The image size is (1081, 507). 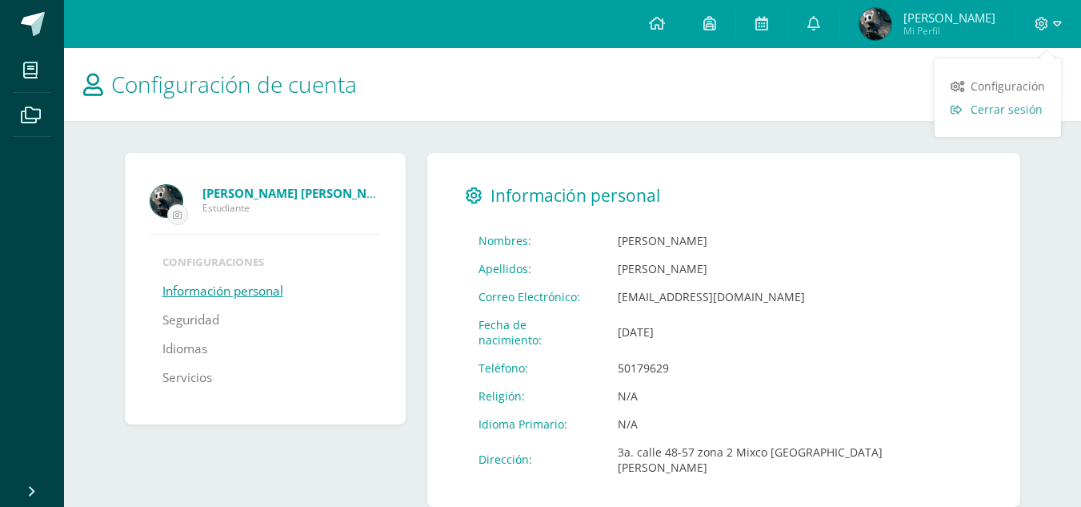 What do you see at coordinates (185, 349) in the screenshot?
I see `a: Idiomas` at bounding box center [185, 349].